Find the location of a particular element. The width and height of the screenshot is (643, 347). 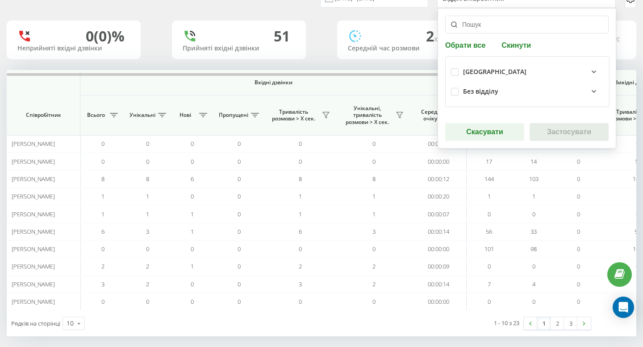

button: Застосувати is located at coordinates (569, 132).